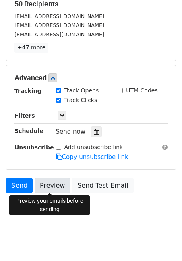 The height and width of the screenshot is (261, 182). I want to click on strong: Filters, so click(25, 116).